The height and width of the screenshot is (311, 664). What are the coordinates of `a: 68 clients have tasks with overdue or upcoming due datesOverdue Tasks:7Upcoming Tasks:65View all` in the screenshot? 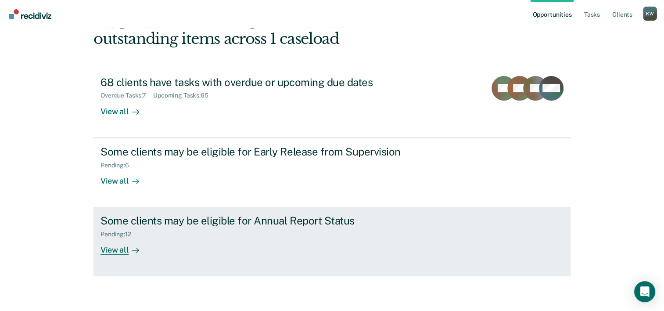 It's located at (332, 103).